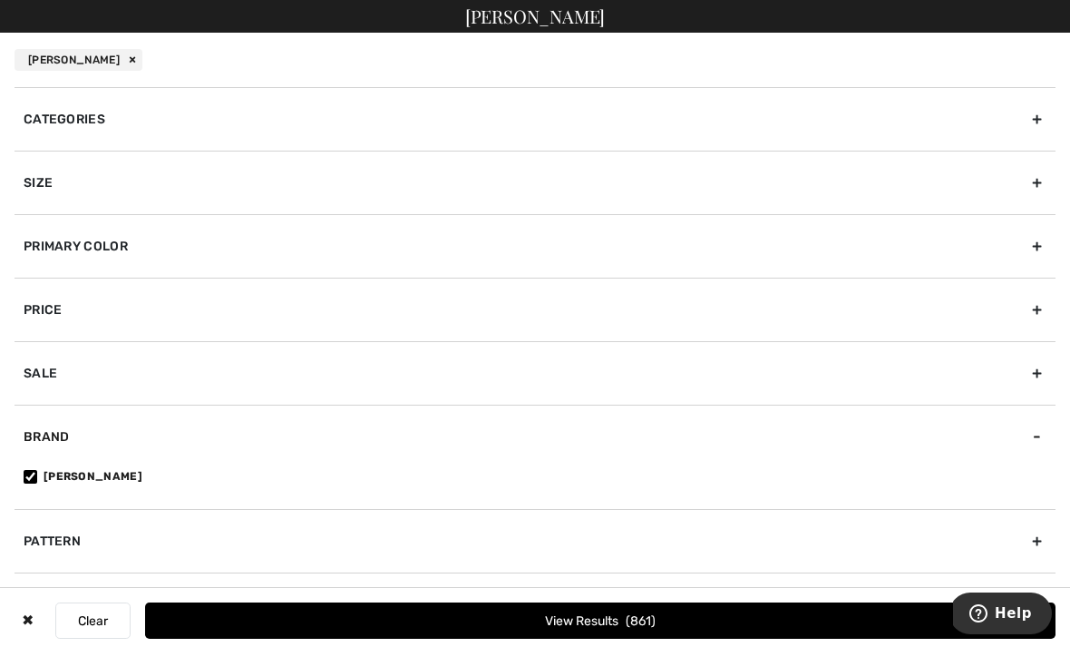  Describe the element at coordinates (640, 621) in the screenshot. I see `span: 861` at that location.